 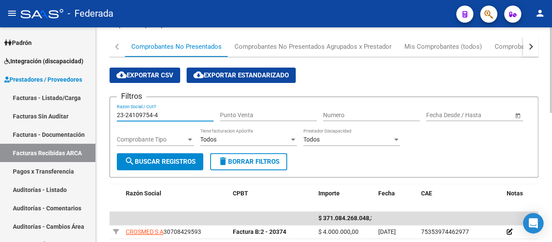 I want to click on span: $ 4.000.000,00, so click(x=338, y=232).